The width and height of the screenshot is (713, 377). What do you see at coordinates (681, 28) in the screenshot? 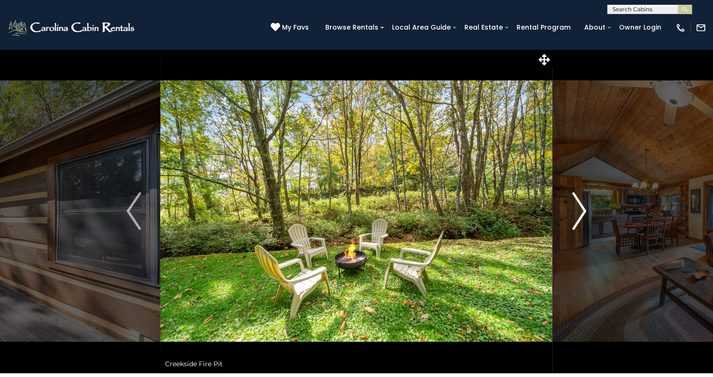
I see `img: phone-regular-white.png` at bounding box center [681, 28].